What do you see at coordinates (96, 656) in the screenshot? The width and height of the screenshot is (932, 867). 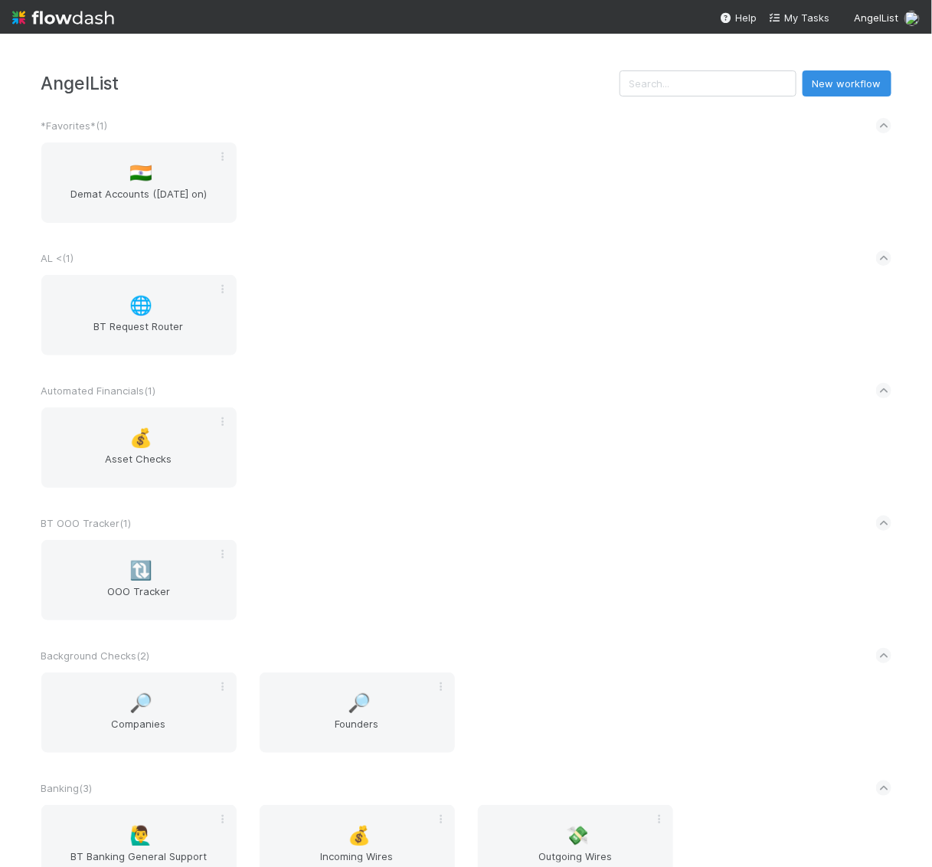 I see `span: Background Checks ( 2 )` at bounding box center [96, 656].